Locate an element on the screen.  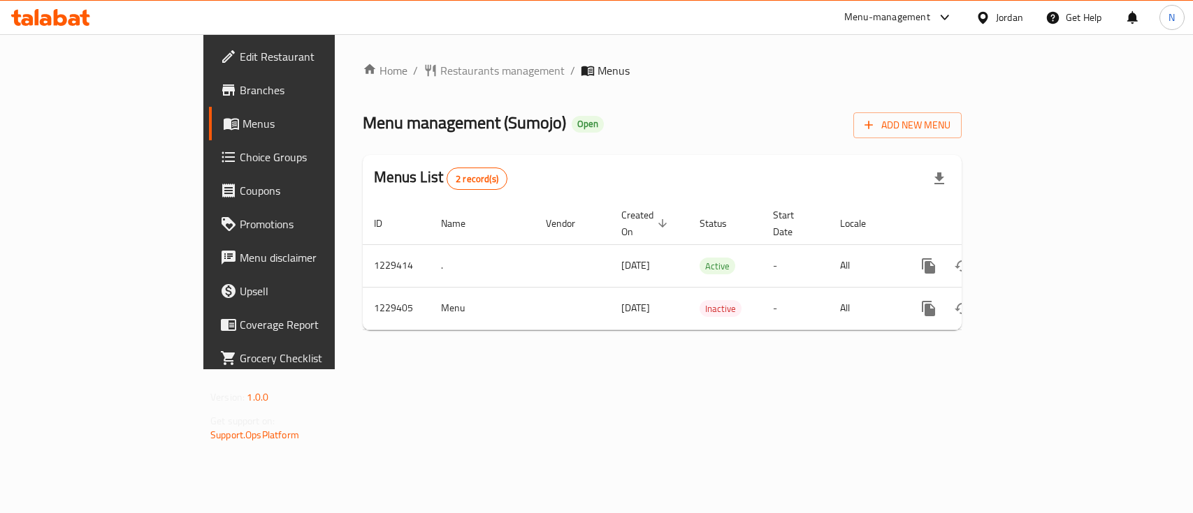
a: Coupons is located at coordinates (305, 191).